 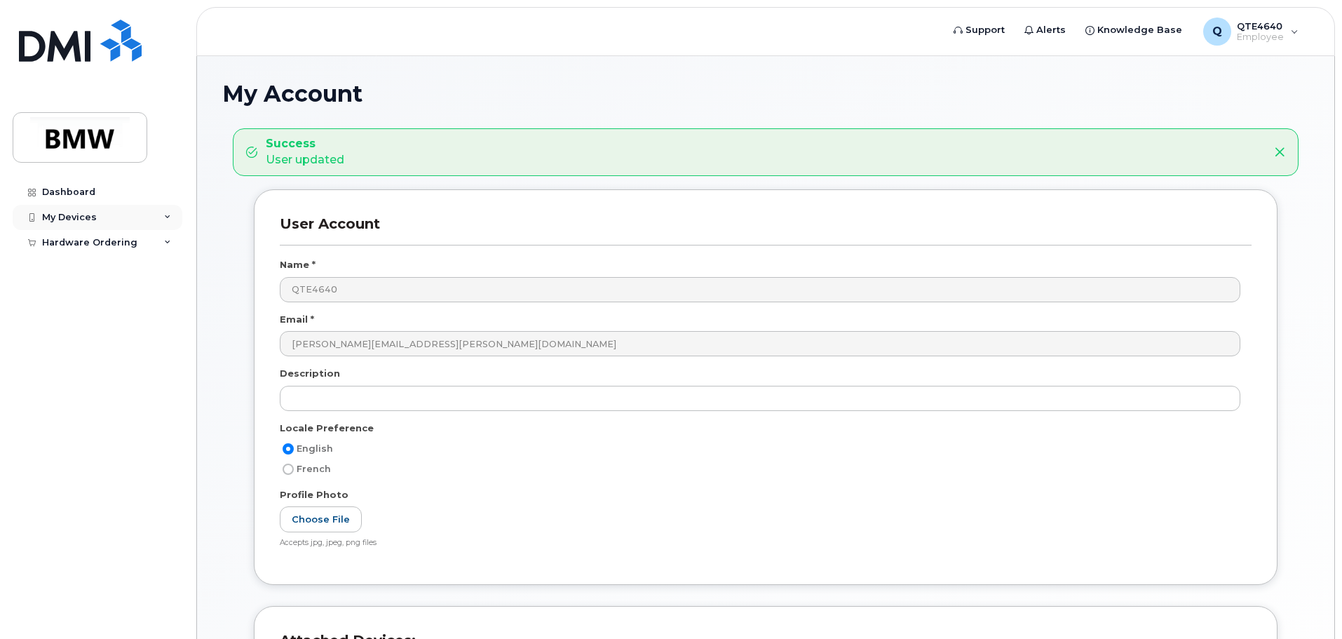 What do you see at coordinates (314, 494) in the screenshot?
I see `label: Profile Photo` at bounding box center [314, 494].